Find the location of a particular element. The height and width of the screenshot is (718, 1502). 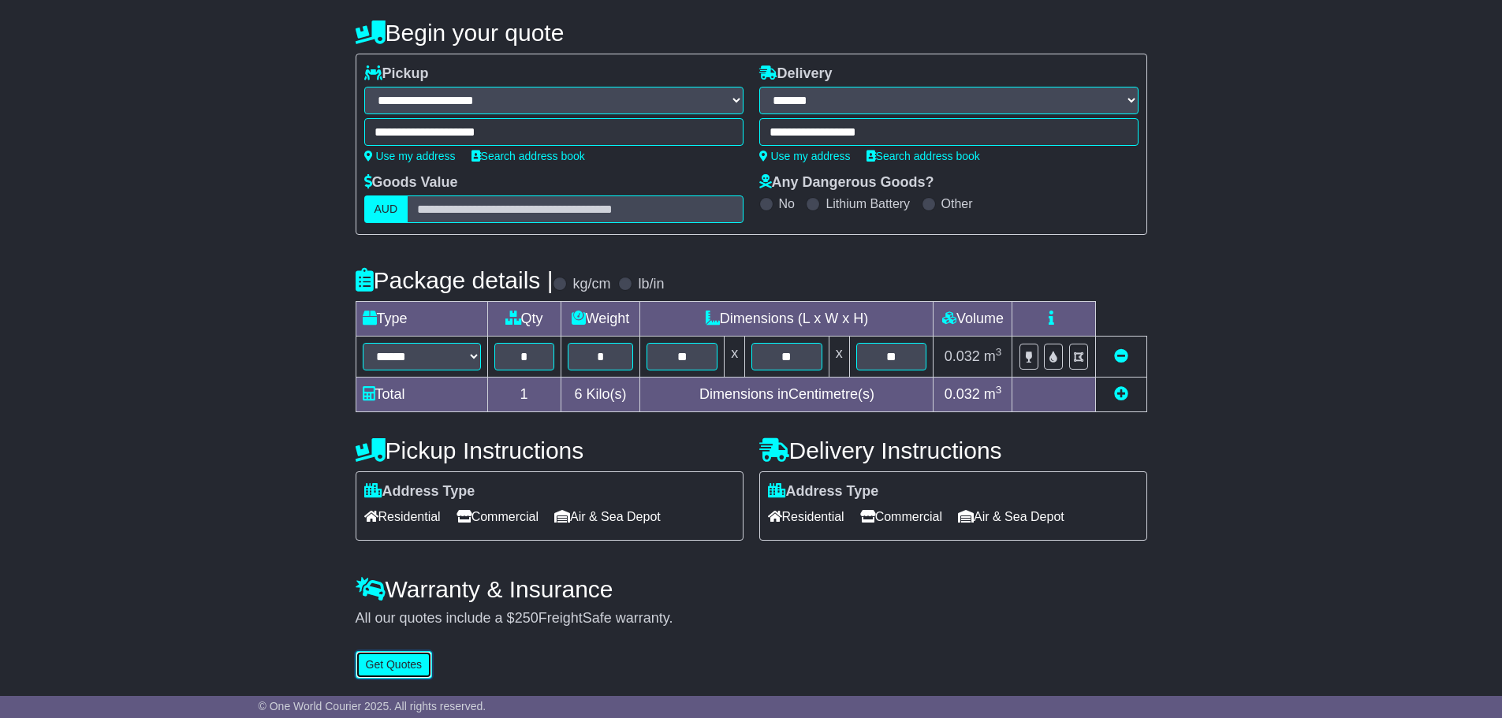

label: kg/cm is located at coordinates (591, 285).